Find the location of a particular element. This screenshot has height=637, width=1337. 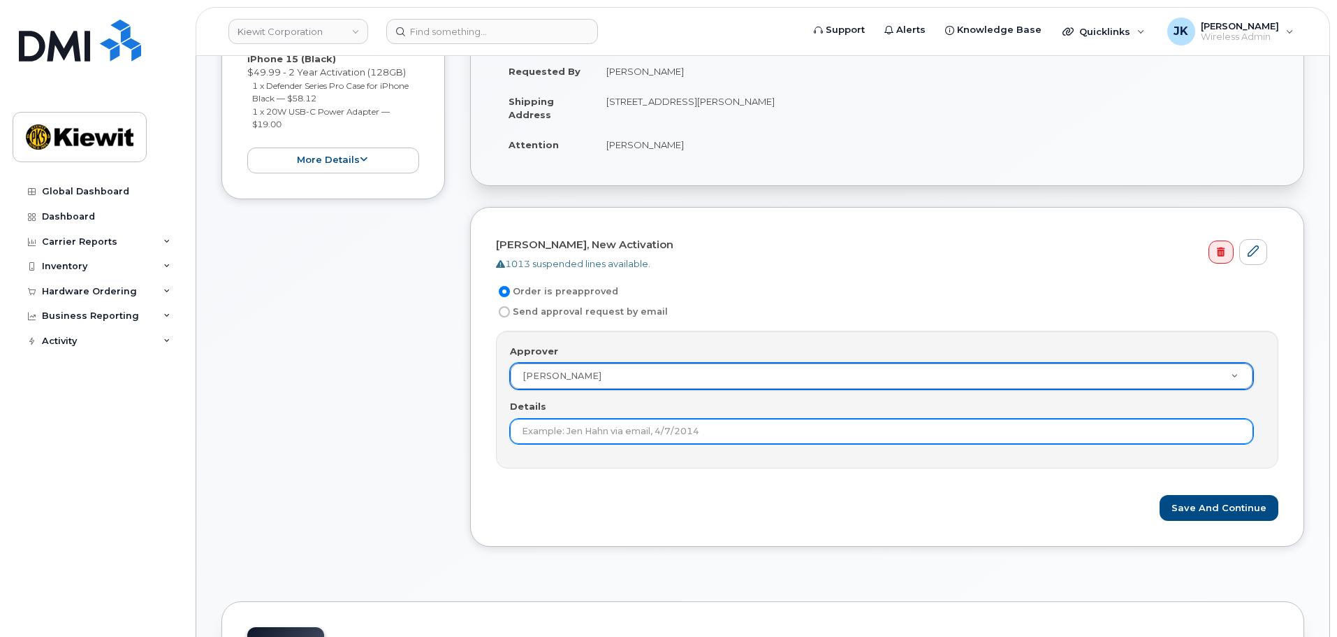

div: 1013 suspended lines available. is located at coordinates (882, 263).